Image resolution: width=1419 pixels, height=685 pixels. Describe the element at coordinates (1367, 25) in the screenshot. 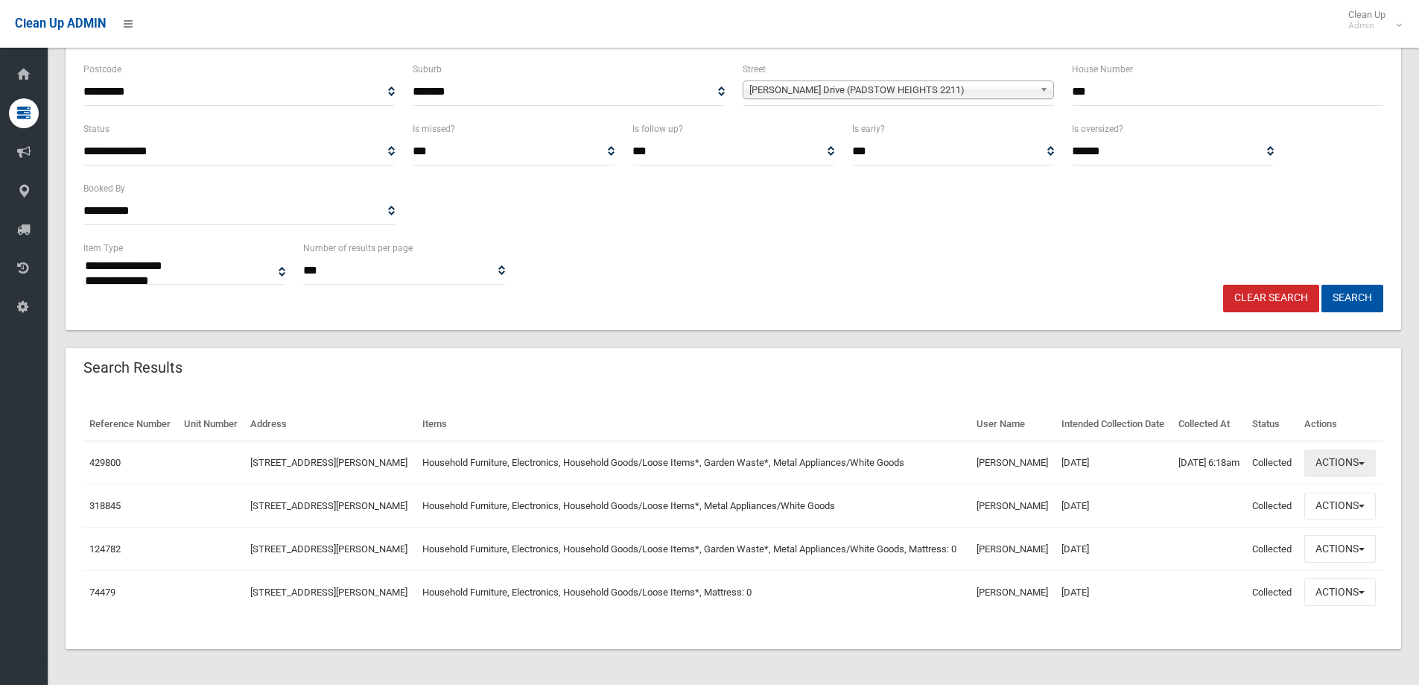

I see `small: Admin` at that location.